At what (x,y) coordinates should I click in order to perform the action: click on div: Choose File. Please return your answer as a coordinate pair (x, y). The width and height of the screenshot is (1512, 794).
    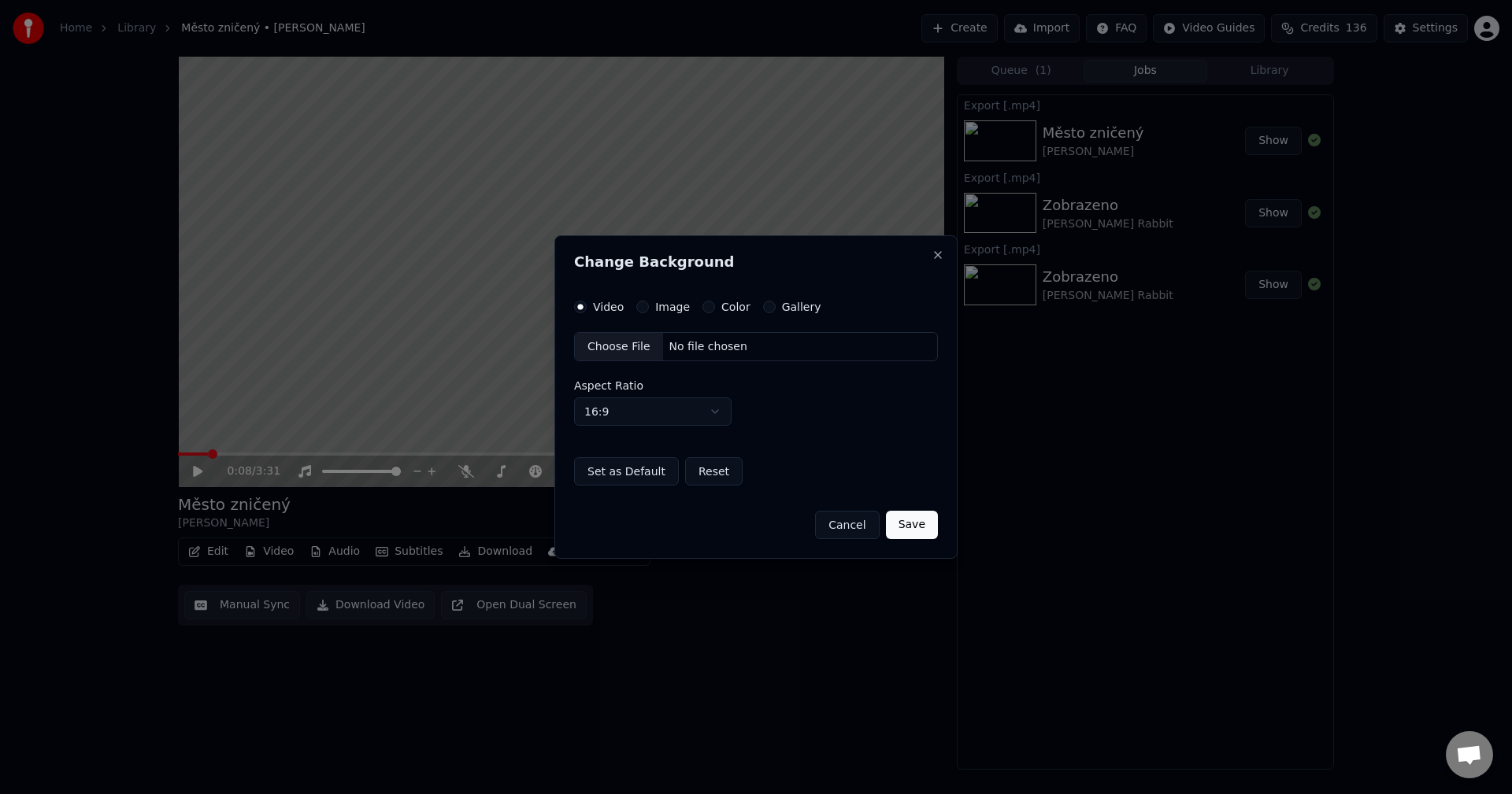
    Looking at the image, I should click on (619, 347).